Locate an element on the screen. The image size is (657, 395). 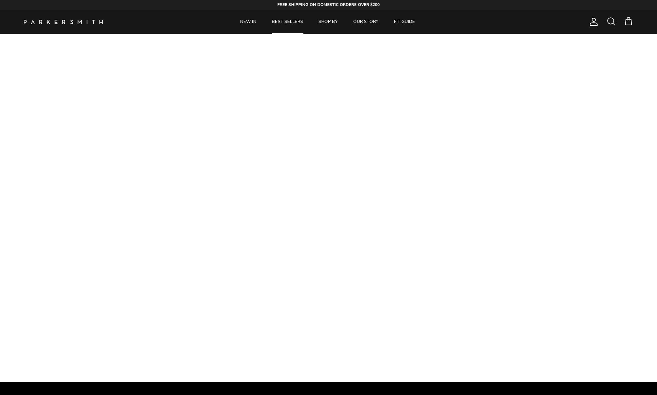
a: Account is located at coordinates (592, 22).